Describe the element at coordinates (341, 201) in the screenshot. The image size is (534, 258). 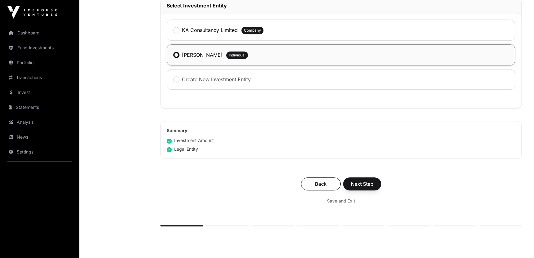
I see `span: Save and Exit` at that location.